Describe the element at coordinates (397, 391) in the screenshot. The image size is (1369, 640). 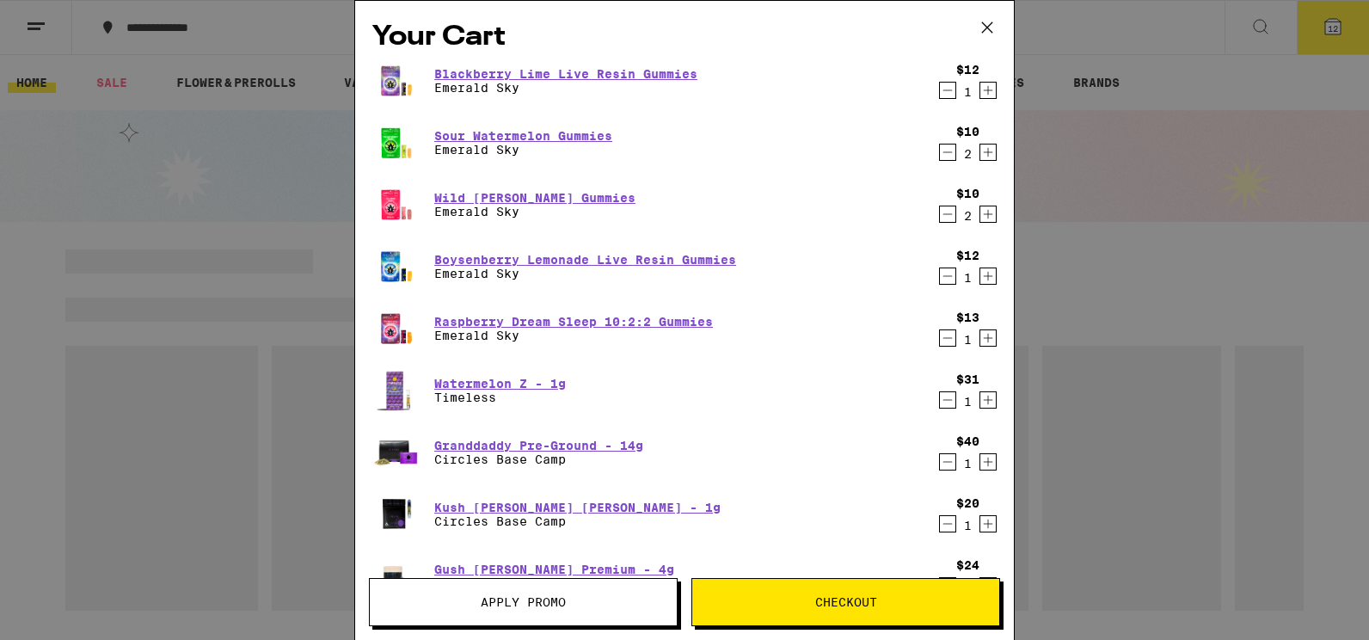
I see `img: Timeless - Watermelon Z - 1g` at that location.